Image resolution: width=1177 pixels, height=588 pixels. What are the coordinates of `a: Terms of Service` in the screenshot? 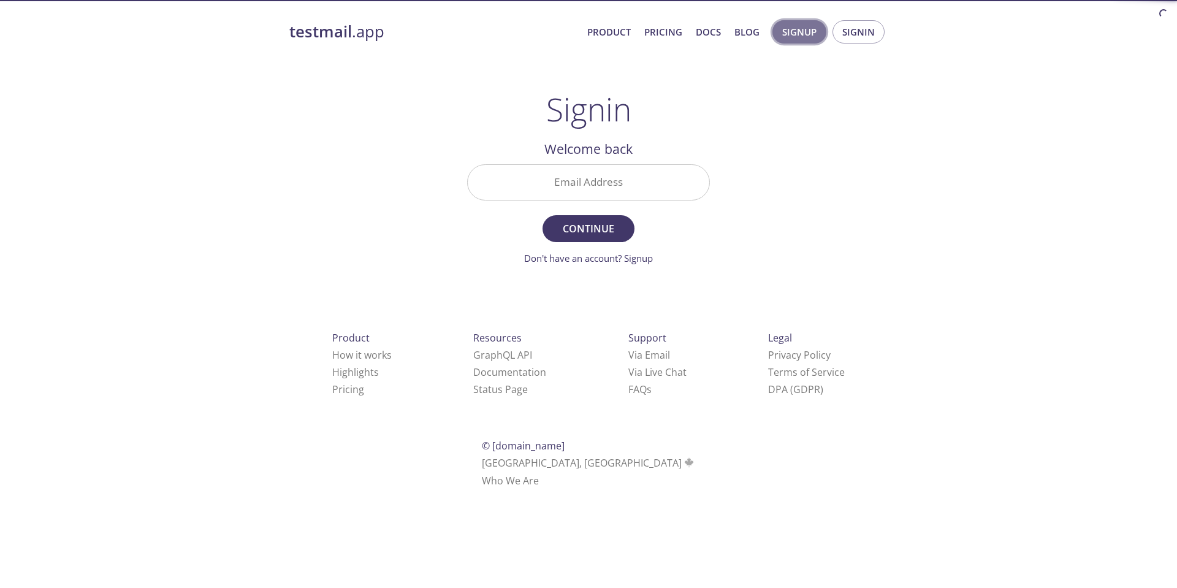 It's located at (806, 372).